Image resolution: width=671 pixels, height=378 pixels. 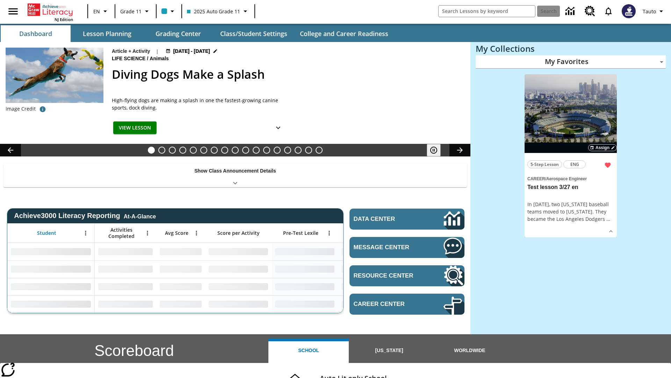 I want to click on span: ENG, so click(x=575, y=164).